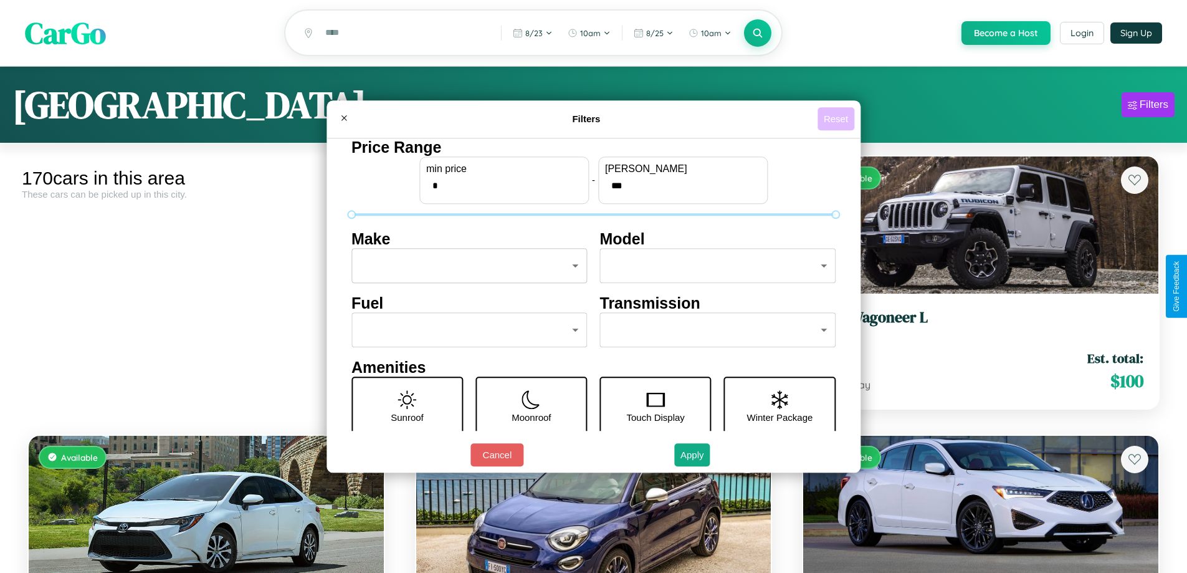 This screenshot has width=1187, height=573. I want to click on h3: Jeep Wagoneer L, so click(981, 317).